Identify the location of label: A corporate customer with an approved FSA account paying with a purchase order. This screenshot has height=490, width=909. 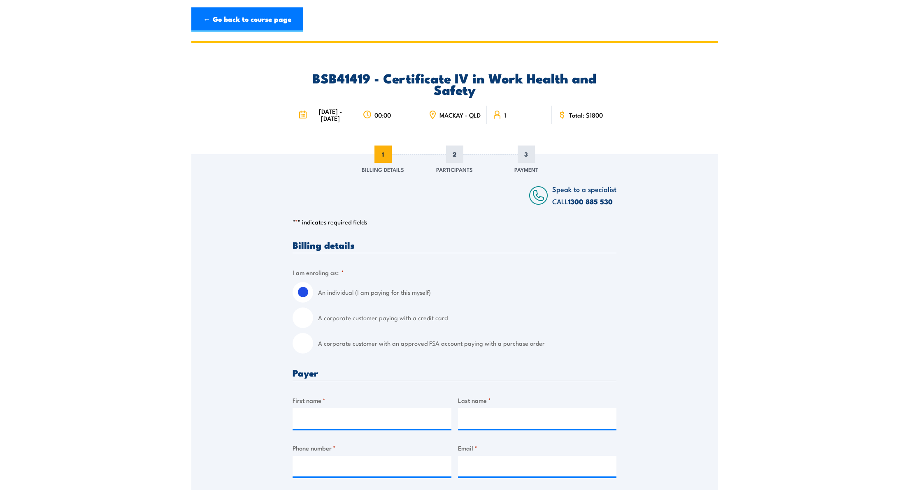
(467, 343).